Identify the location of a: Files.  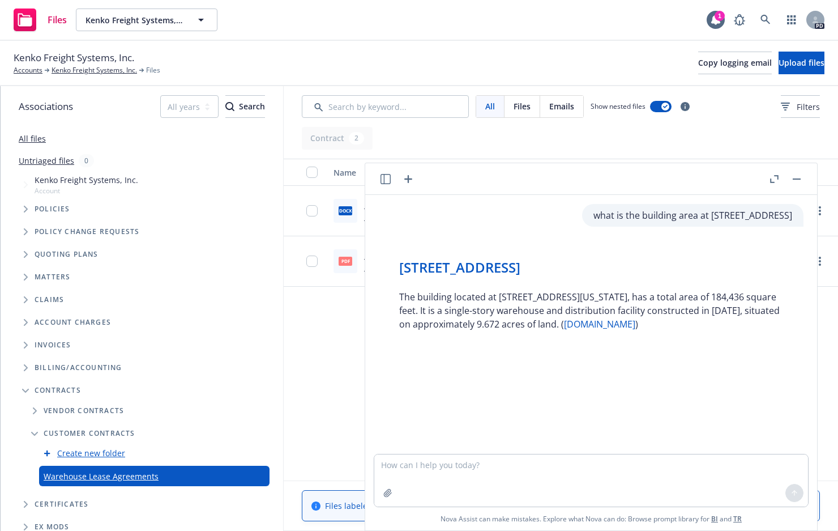
(40, 20).